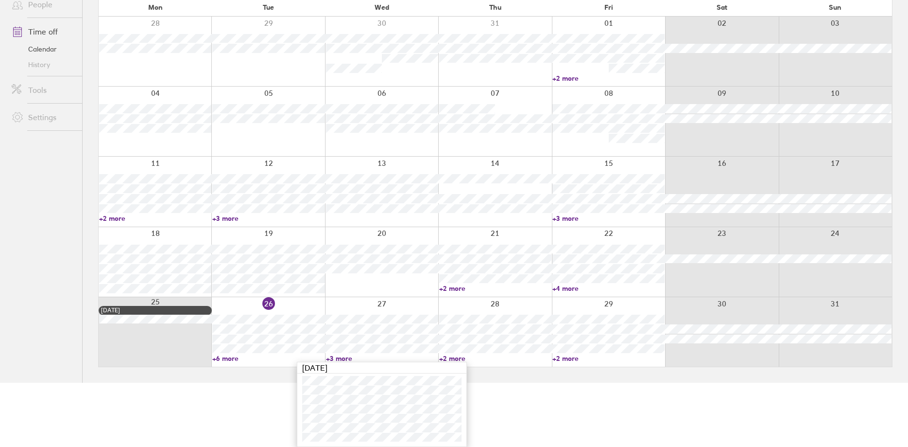  I want to click on a: +6 more, so click(268, 358).